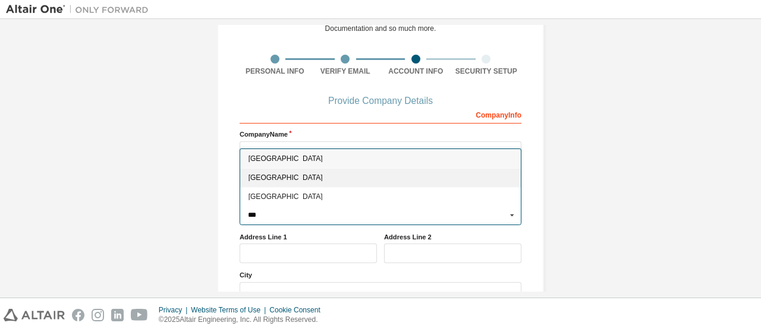 The image size is (761, 332). What do you see at coordinates (243, 320) in the screenshot?
I see `p: © 2025 Altair Engineering, Inc. All Rights Reserved.` at bounding box center [243, 320].